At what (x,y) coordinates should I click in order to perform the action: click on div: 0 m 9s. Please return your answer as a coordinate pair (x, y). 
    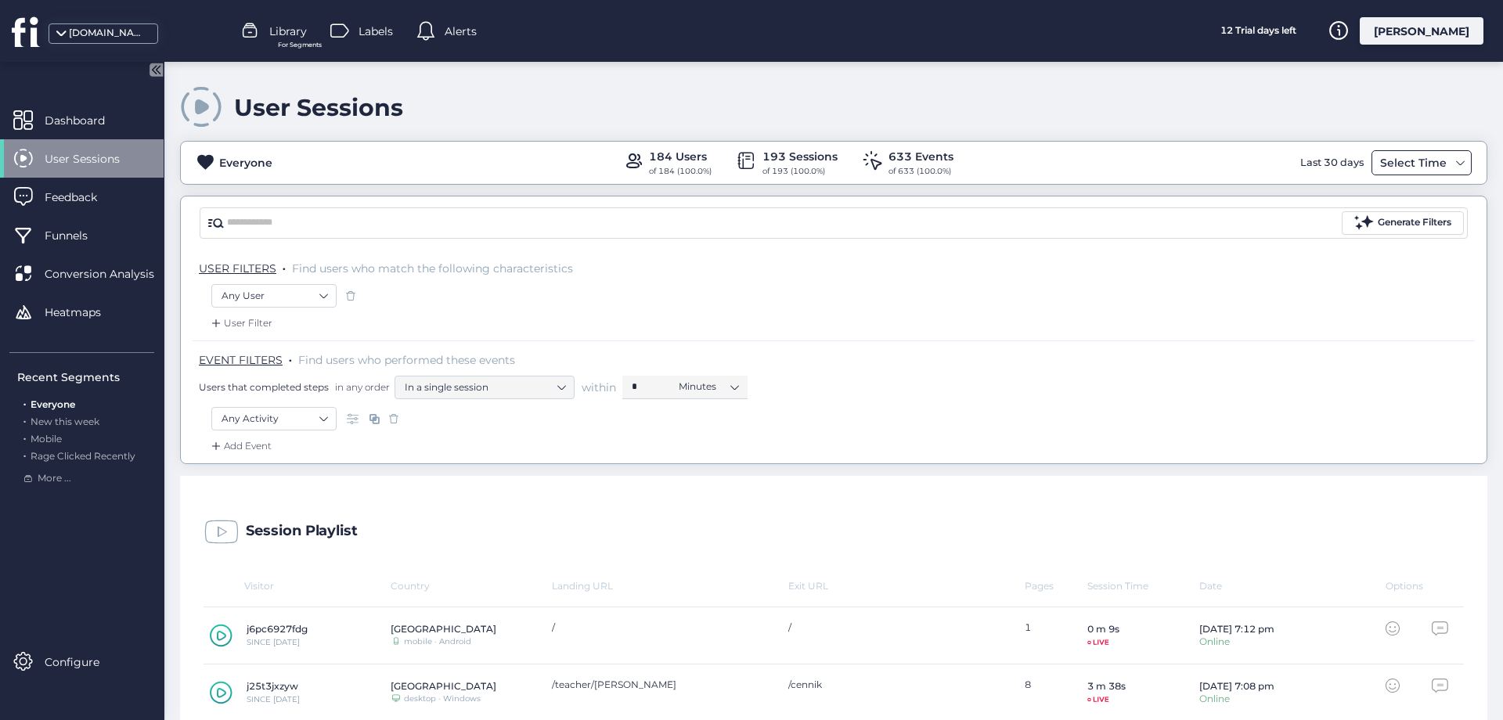
    Looking at the image, I should click on (1103, 629).